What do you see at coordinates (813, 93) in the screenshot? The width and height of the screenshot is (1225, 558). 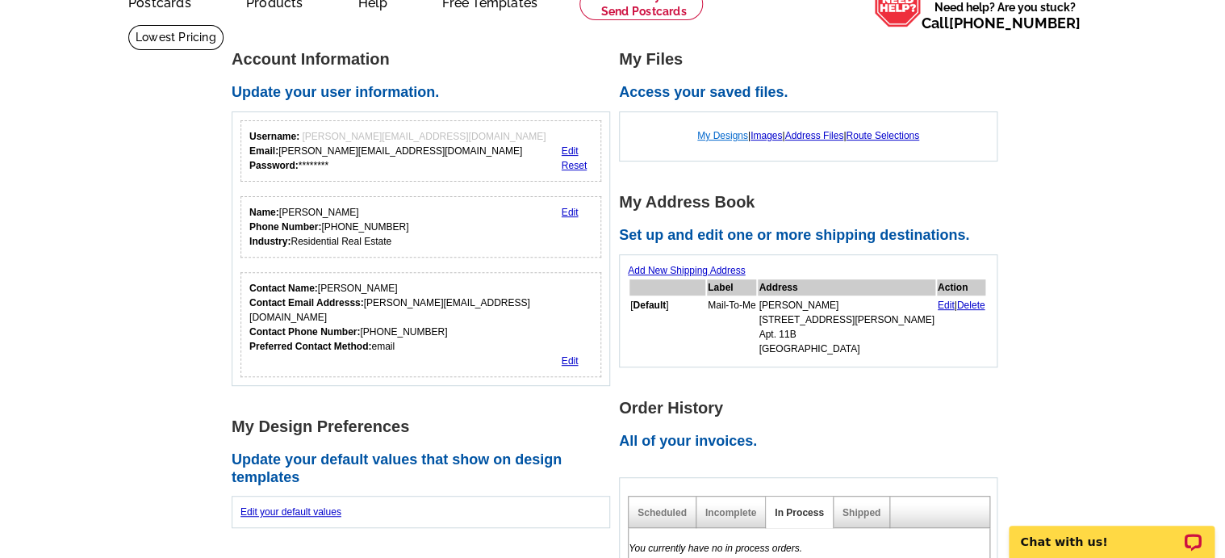 I see `h2: Access your saved files.` at bounding box center [813, 93].